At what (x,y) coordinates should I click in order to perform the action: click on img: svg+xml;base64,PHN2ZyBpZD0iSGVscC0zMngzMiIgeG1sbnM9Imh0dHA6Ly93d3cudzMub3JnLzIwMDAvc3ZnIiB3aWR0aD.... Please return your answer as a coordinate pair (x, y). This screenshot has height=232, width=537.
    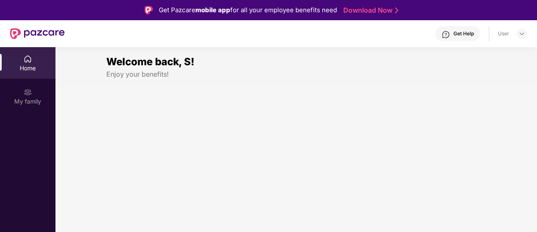
    Looking at the image, I should click on (446, 34).